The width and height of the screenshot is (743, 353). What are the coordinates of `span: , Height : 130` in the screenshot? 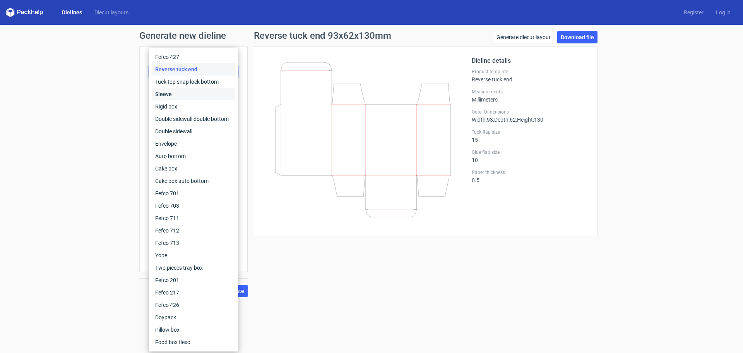 It's located at (530, 120).